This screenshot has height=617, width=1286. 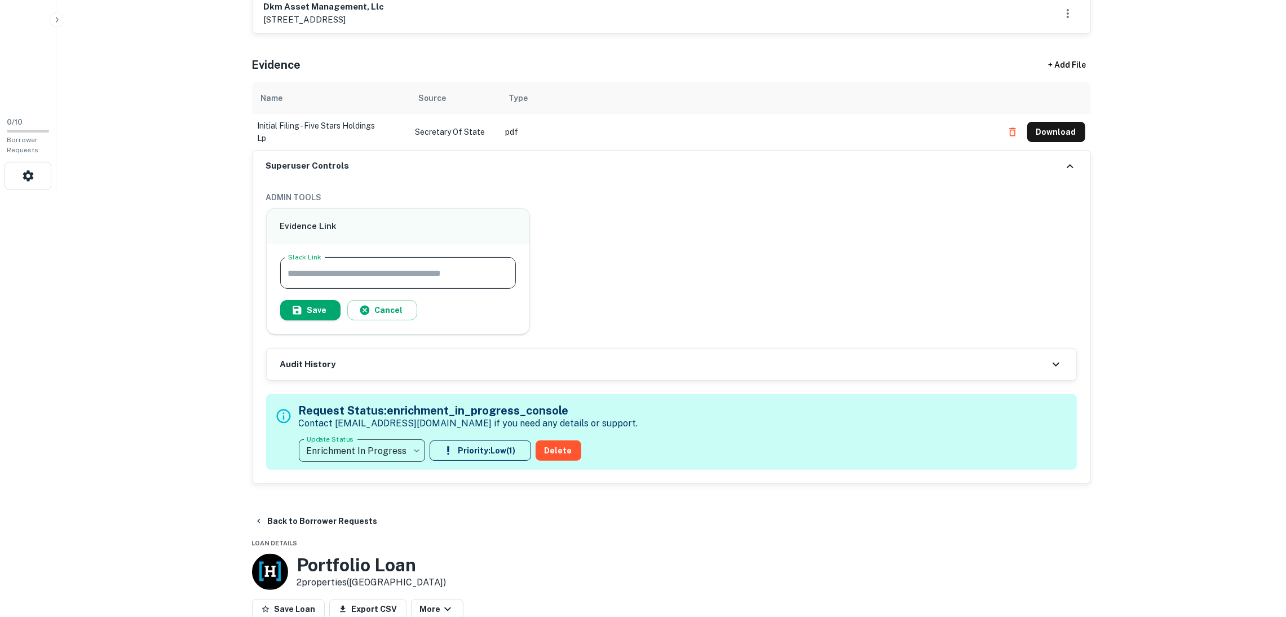 What do you see at coordinates (519, 98) in the screenshot?
I see `div: Type` at bounding box center [519, 98].